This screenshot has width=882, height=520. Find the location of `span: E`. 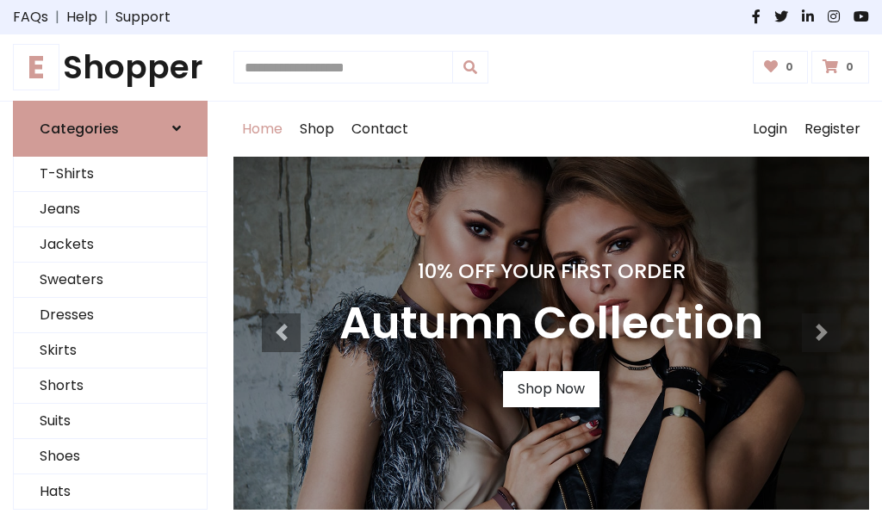

span: E is located at coordinates (36, 67).